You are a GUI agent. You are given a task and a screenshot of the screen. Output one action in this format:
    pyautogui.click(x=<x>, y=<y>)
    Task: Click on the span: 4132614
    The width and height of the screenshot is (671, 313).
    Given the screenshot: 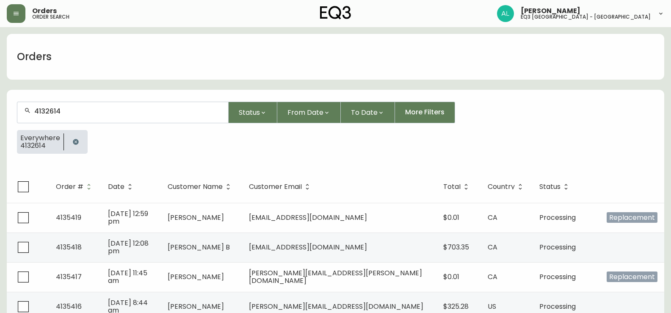 What is the action you would take?
    pyautogui.click(x=40, y=146)
    